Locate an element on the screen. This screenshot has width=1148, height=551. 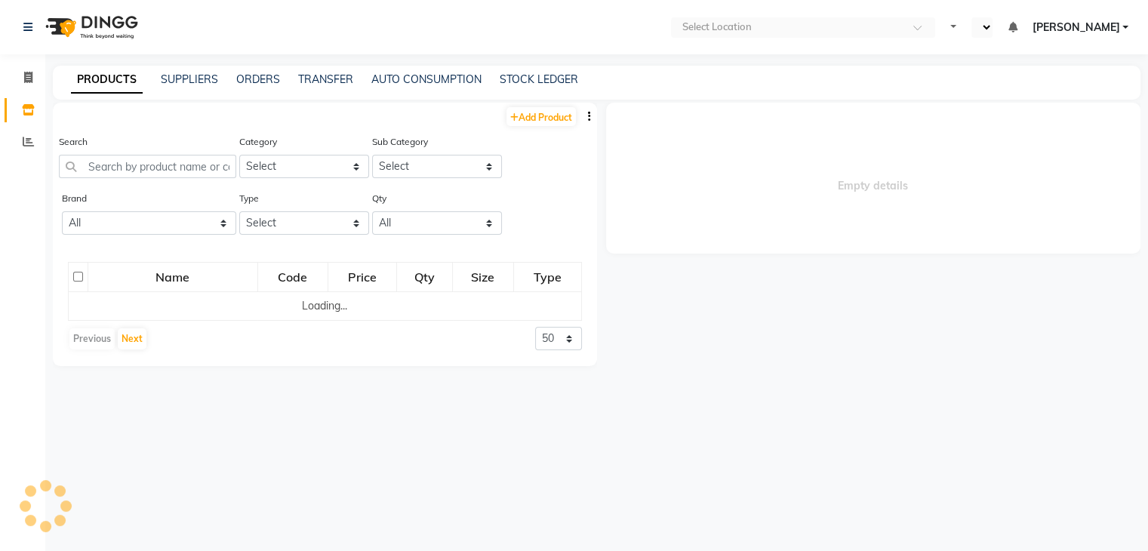
div: Type is located at coordinates (547, 277).